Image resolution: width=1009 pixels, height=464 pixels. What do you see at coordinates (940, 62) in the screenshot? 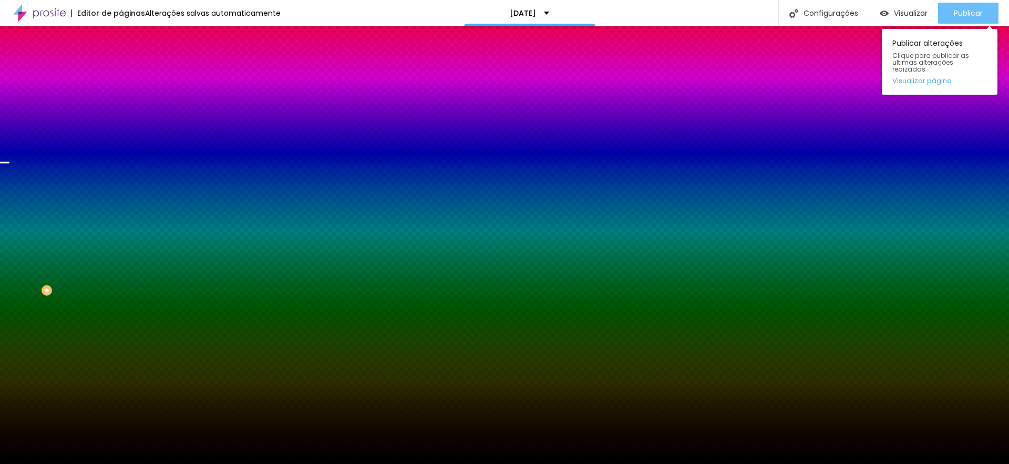
I see `div: Publicar alterações` at bounding box center [940, 62].